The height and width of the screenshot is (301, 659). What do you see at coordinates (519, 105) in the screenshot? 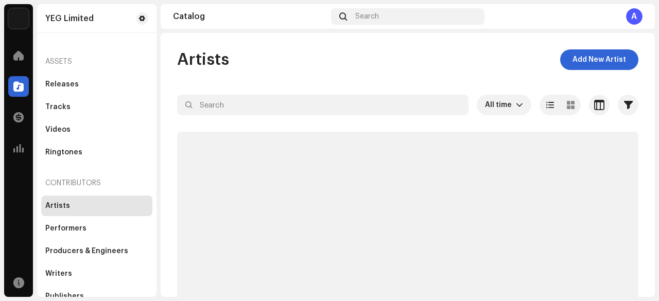
I see `div: dropdown trigger` at bounding box center [519, 105].